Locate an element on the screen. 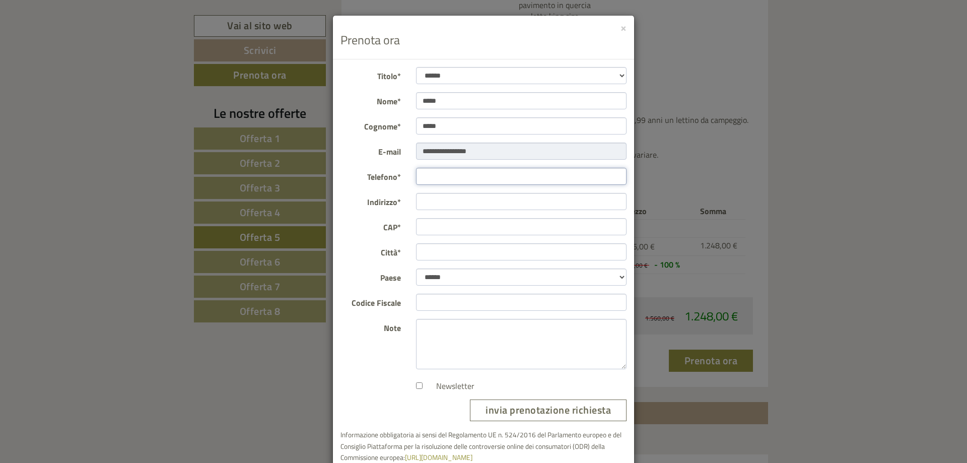  label: Newsletter is located at coordinates (450, 386).